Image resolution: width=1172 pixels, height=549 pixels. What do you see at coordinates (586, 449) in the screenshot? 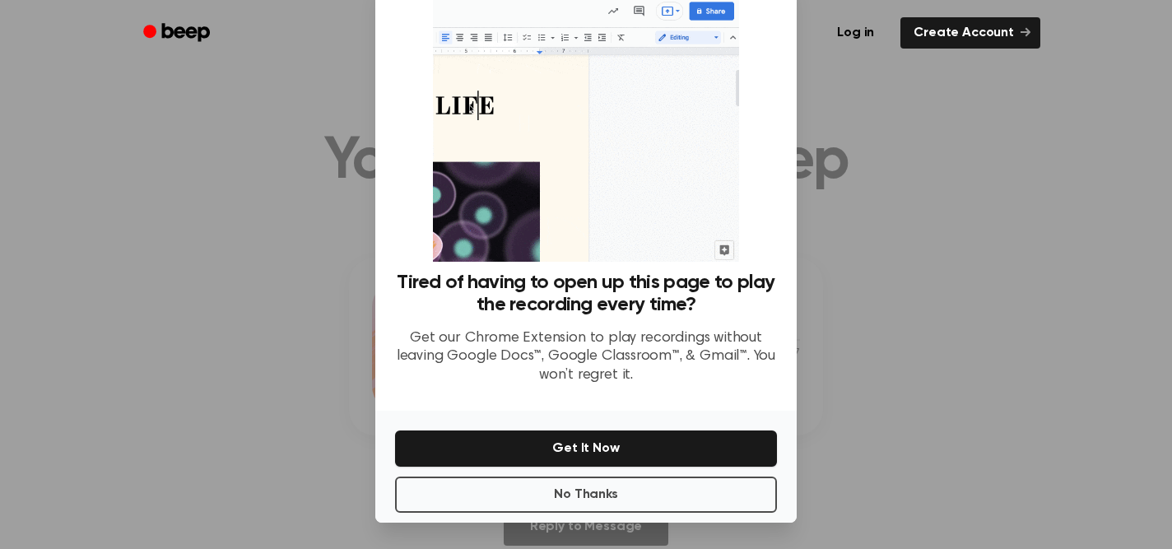
I see `button: Get It Now` at bounding box center [586, 449].